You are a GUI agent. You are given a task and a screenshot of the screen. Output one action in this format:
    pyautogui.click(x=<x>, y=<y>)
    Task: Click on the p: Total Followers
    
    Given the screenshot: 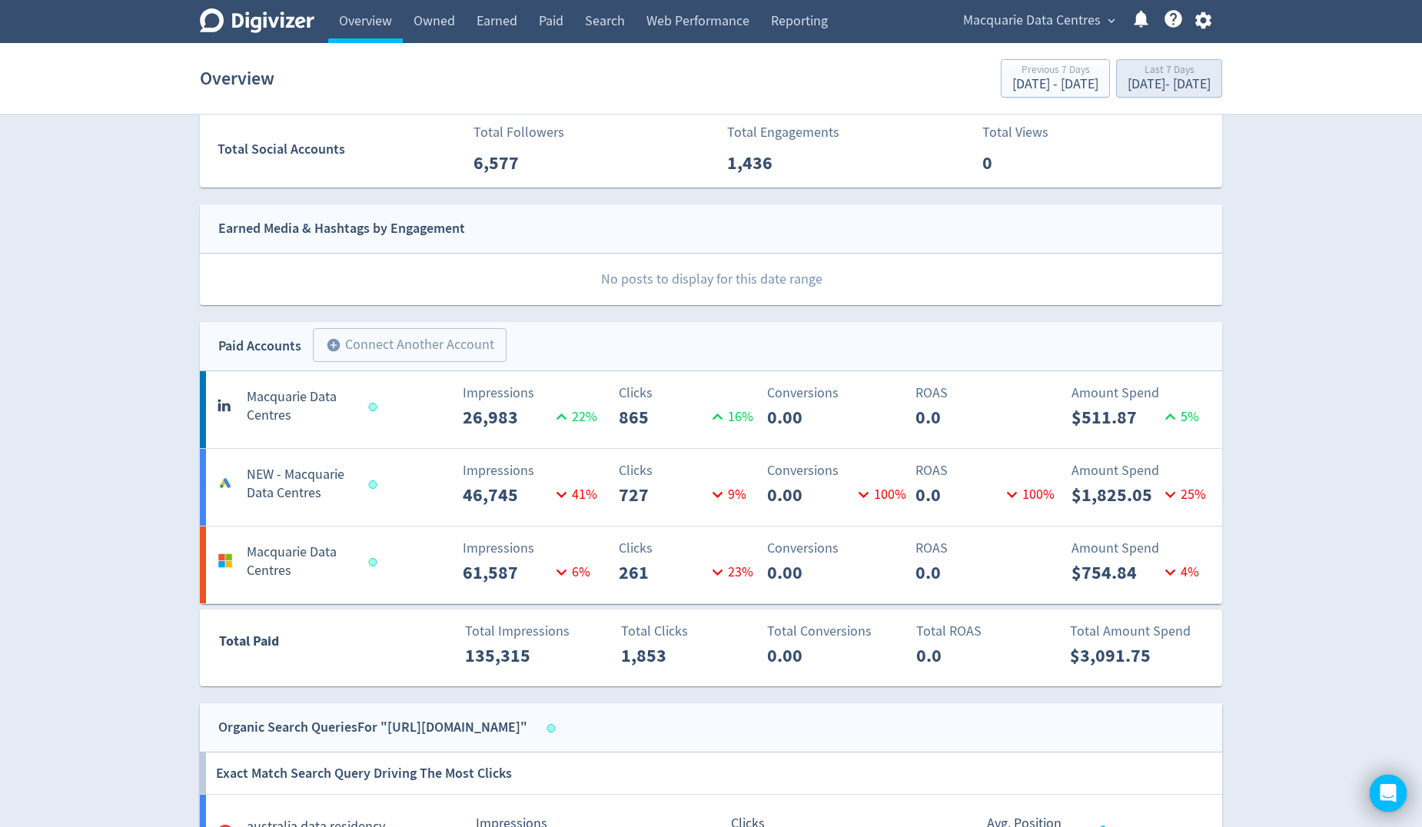 What is the action you would take?
    pyautogui.click(x=519, y=132)
    